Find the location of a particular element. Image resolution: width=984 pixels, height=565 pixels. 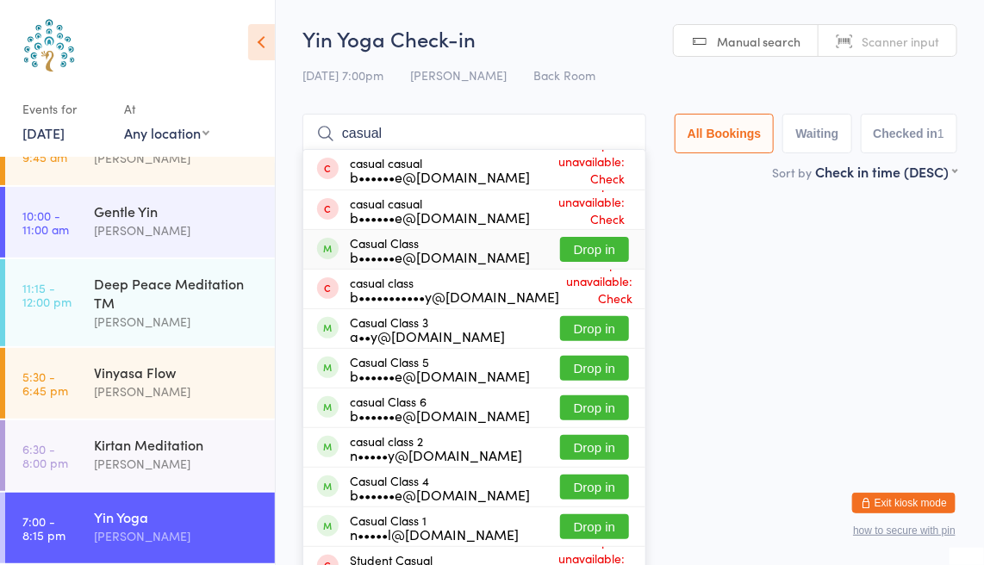

div: Vinyasa Flow is located at coordinates (177, 372).